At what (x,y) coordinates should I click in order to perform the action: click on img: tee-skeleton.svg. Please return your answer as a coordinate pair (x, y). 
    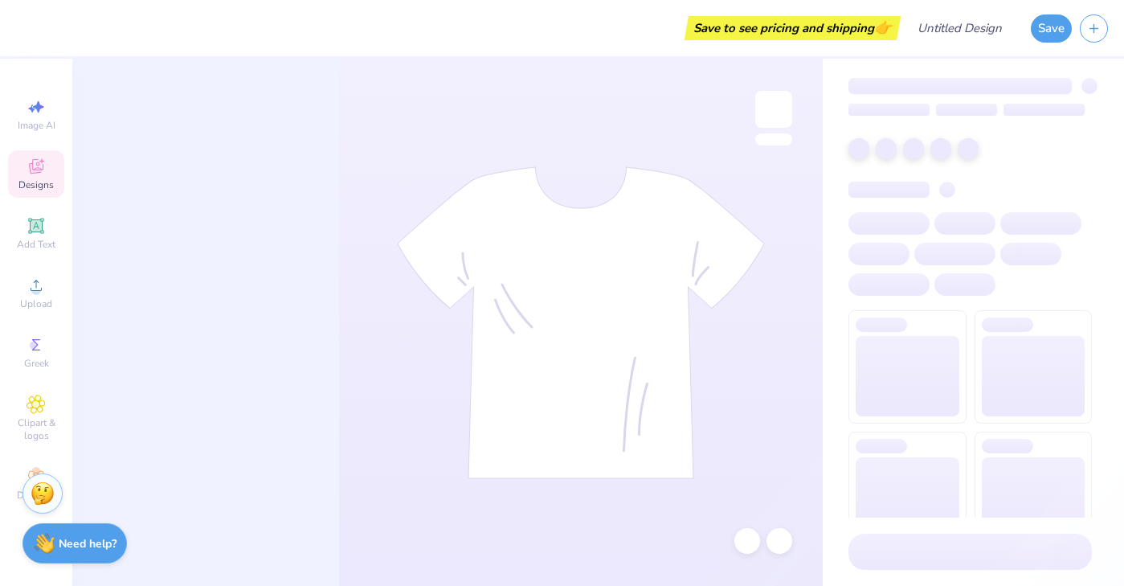
    Looking at the image, I should click on (581, 322).